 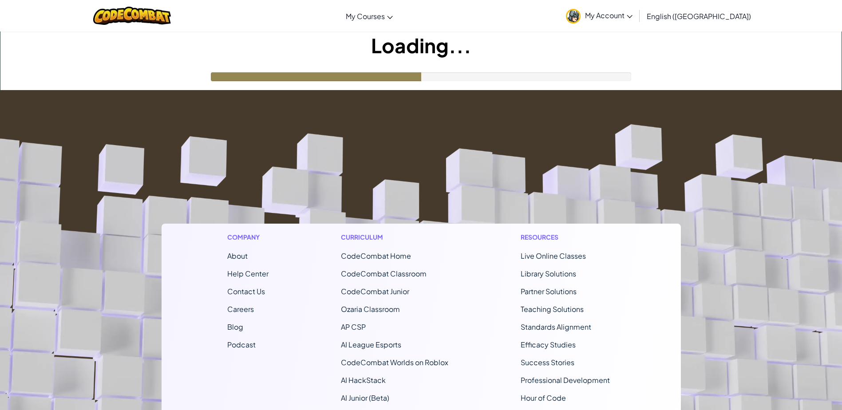 What do you see at coordinates (238, 256) in the screenshot?
I see `a: About` at bounding box center [238, 256].